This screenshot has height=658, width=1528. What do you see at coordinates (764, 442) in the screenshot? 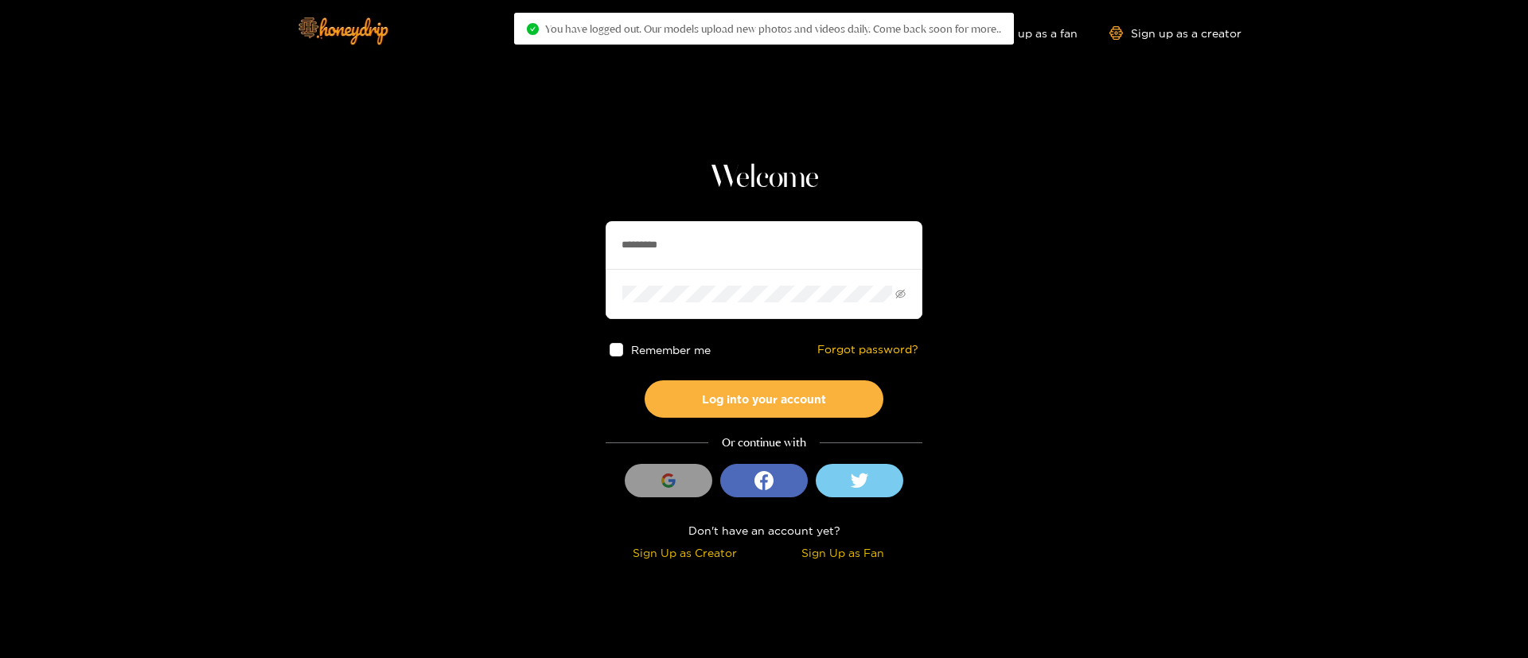
I see `div: Or continue with` at bounding box center [764, 442].